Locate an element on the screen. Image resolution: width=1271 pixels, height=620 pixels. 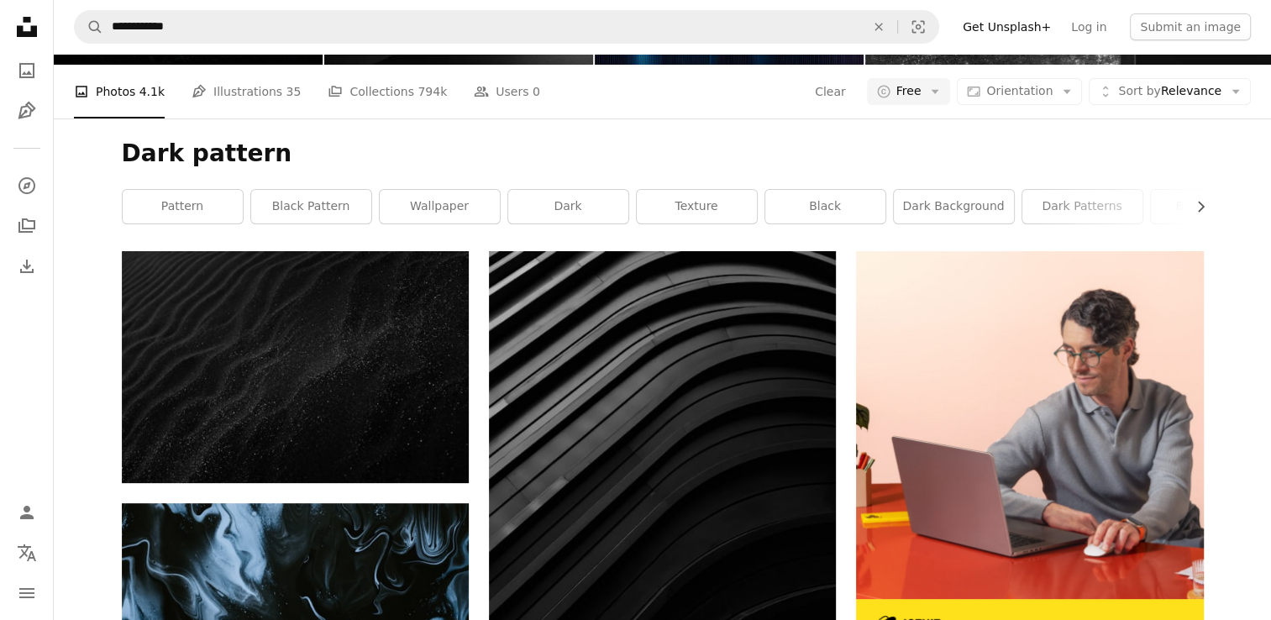
span: 35 is located at coordinates (294, 92).